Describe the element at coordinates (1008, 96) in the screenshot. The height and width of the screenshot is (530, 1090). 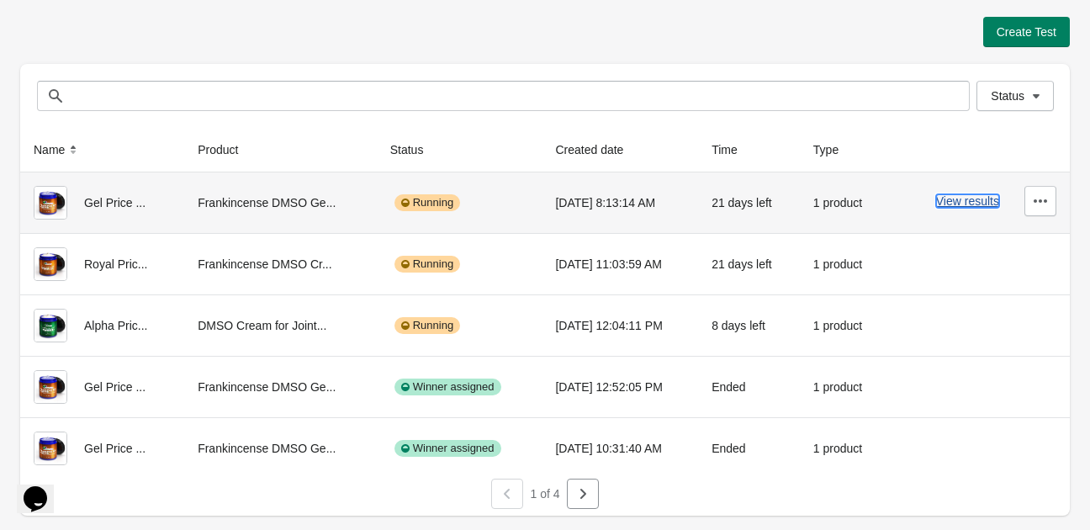
I see `span: Status` at that location.